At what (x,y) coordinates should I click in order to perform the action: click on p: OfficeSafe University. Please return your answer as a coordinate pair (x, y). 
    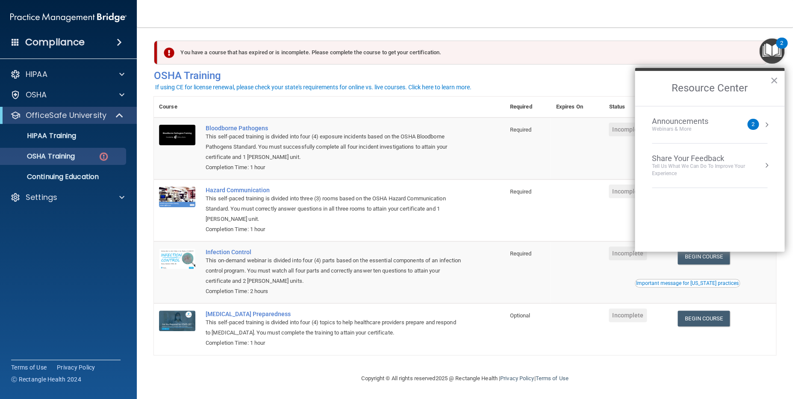
    Looking at the image, I should click on (66, 115).